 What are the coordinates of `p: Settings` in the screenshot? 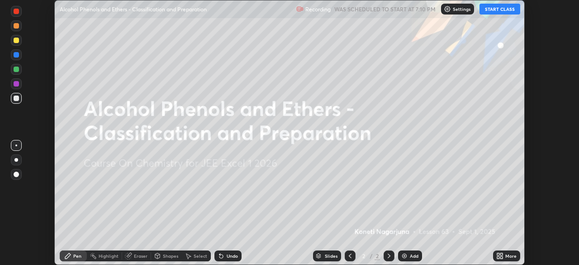 It's located at (462, 9).